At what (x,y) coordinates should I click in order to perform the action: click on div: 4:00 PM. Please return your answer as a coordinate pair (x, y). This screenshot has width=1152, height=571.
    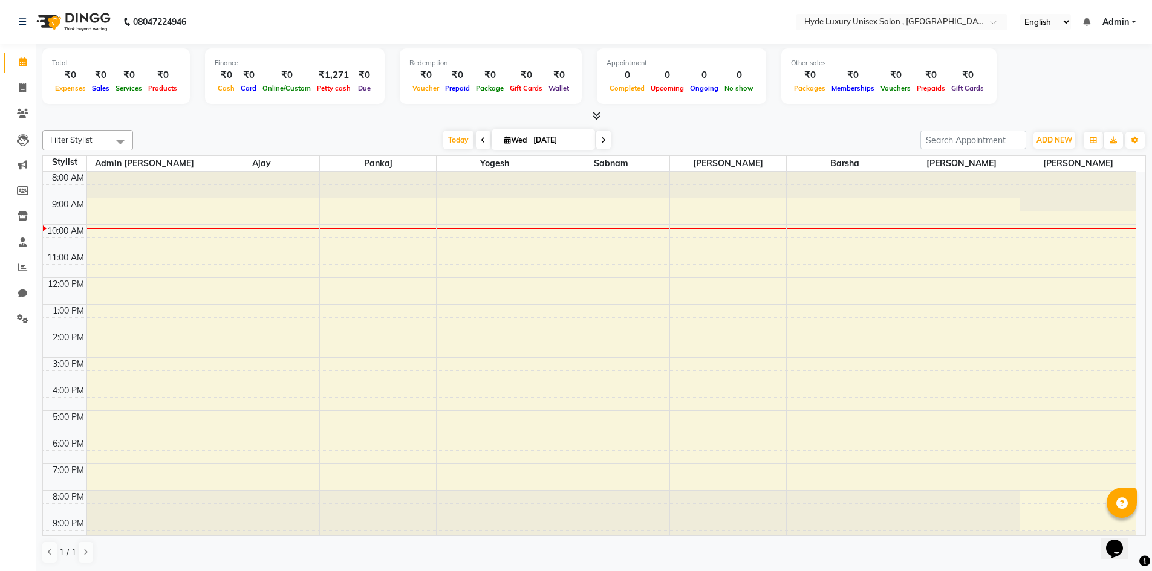
    Looking at the image, I should click on (68, 391).